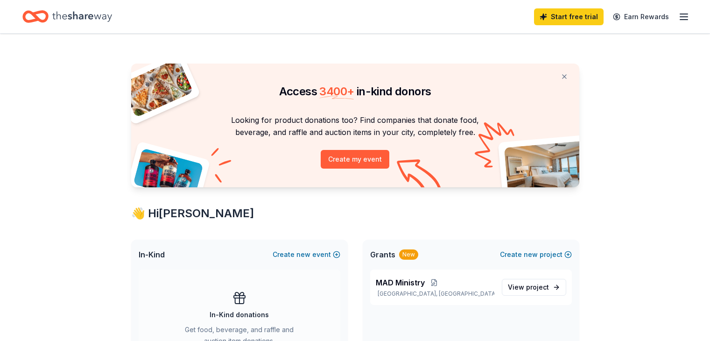 The image size is (710, 341). I want to click on span: In-Kind, so click(152, 254).